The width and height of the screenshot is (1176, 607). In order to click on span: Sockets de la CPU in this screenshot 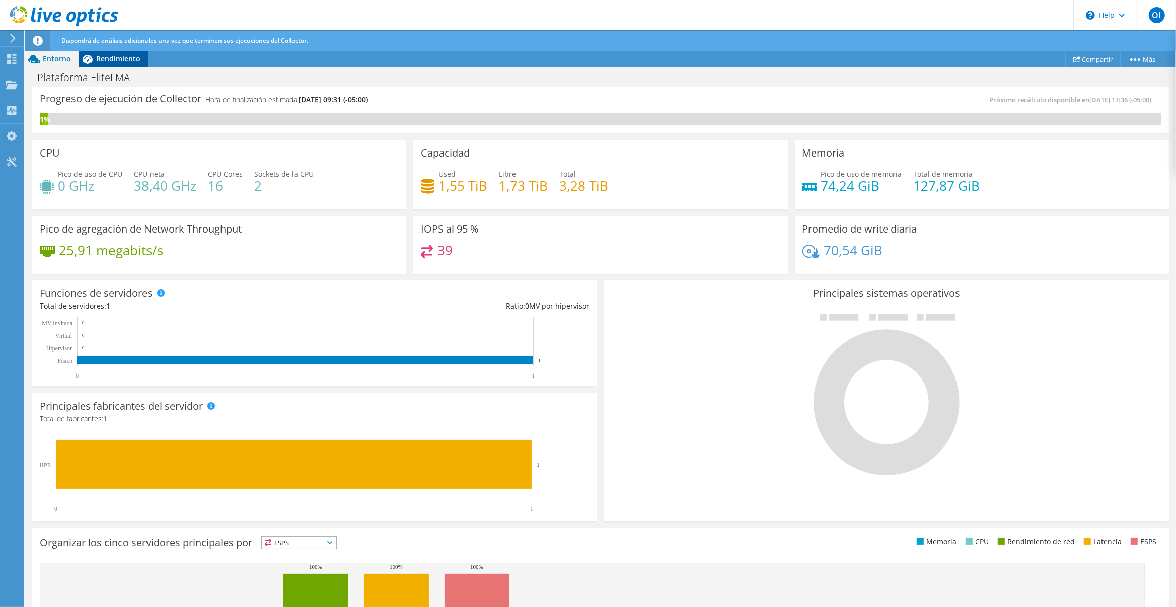, I will do `click(284, 174)`.